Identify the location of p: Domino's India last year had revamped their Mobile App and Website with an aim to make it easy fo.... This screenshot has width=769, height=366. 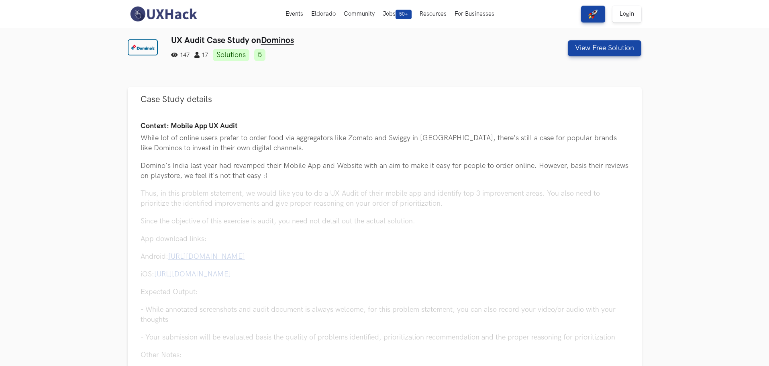
(385, 171).